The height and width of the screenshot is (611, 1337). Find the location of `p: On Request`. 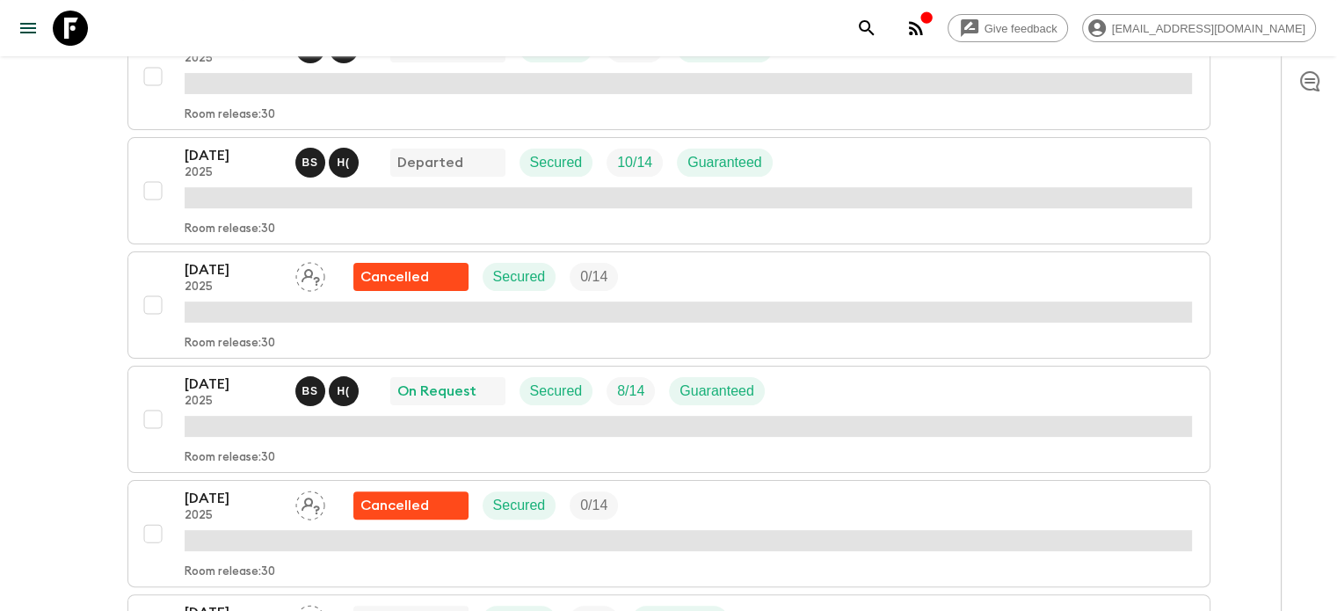

p: On Request is located at coordinates (437, 391).